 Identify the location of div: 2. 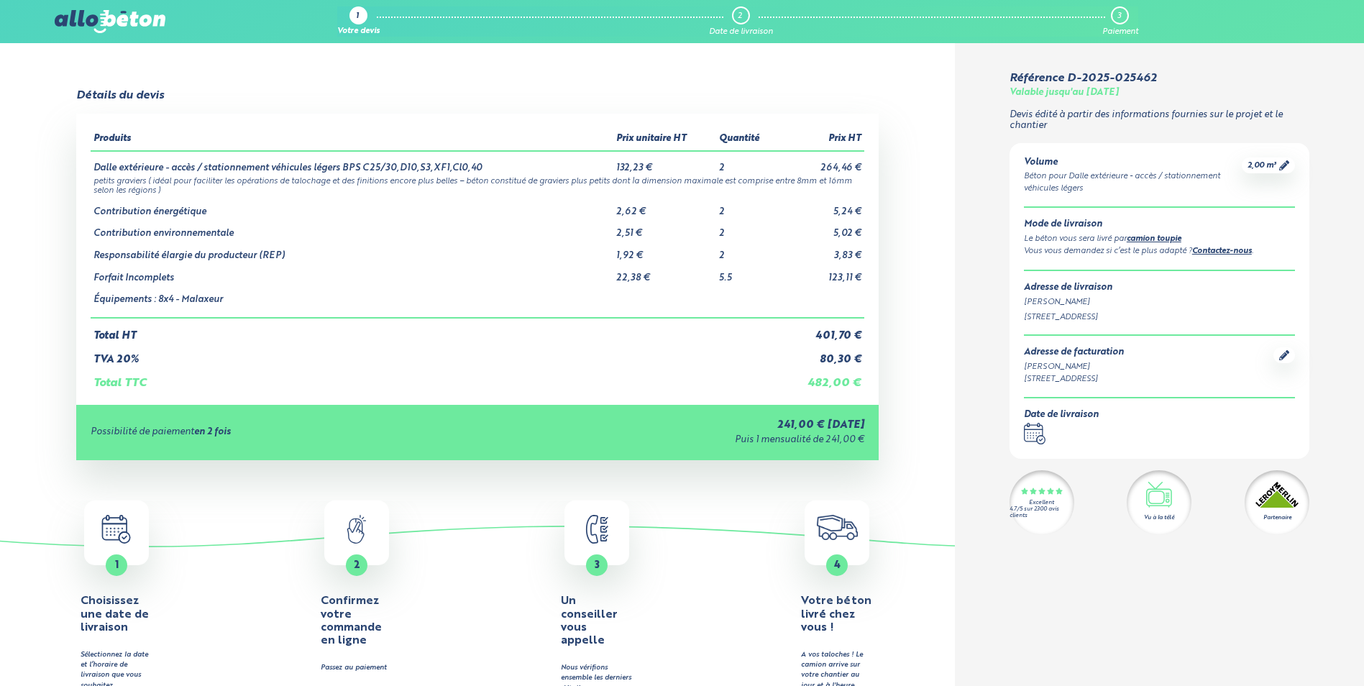
(740, 16).